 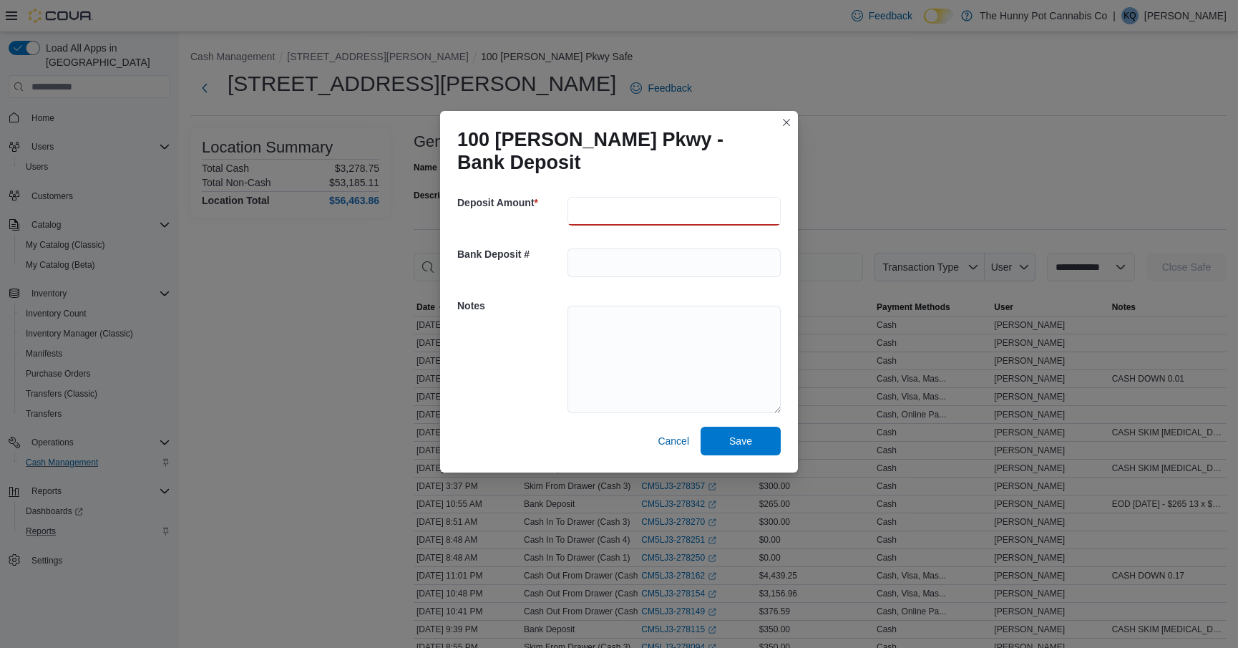 I want to click on span: Cancel, so click(x=673, y=441).